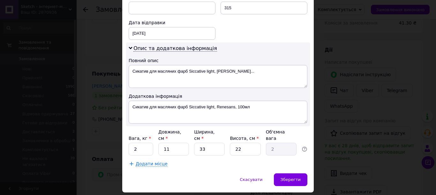  Describe the element at coordinates (244, 139) in the screenshot. I see `label: Висота, см` at that location.